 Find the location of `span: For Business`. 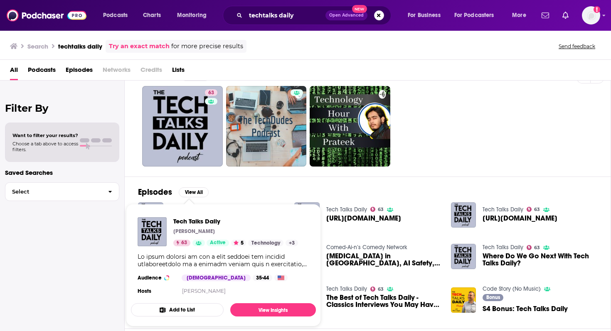

span: For Business is located at coordinates (424, 15).